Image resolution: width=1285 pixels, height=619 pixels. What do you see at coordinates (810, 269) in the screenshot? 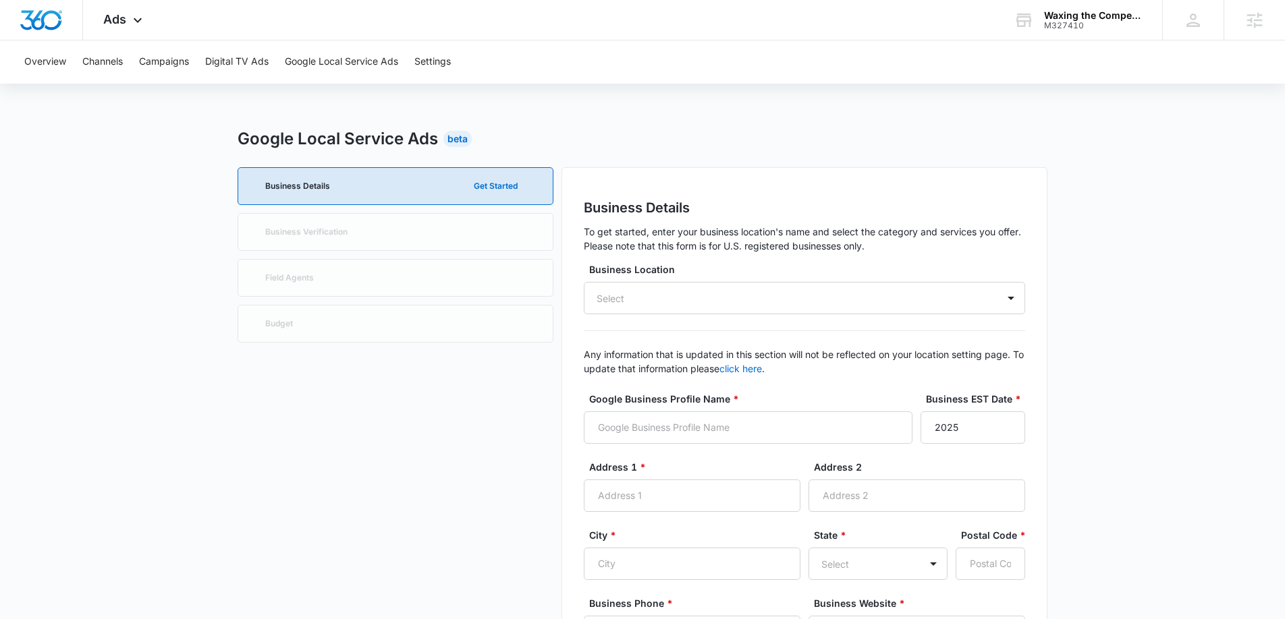
I see `label: Business Location` at bounding box center [810, 269].